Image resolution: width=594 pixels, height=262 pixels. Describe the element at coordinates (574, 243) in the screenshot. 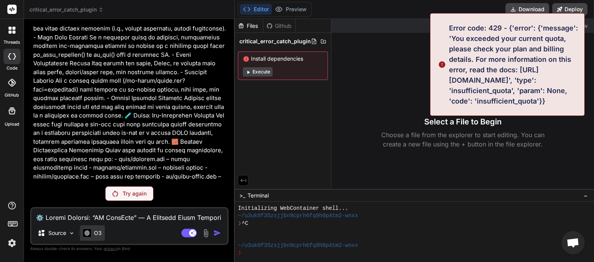

I see `a: Open chat` at that location.